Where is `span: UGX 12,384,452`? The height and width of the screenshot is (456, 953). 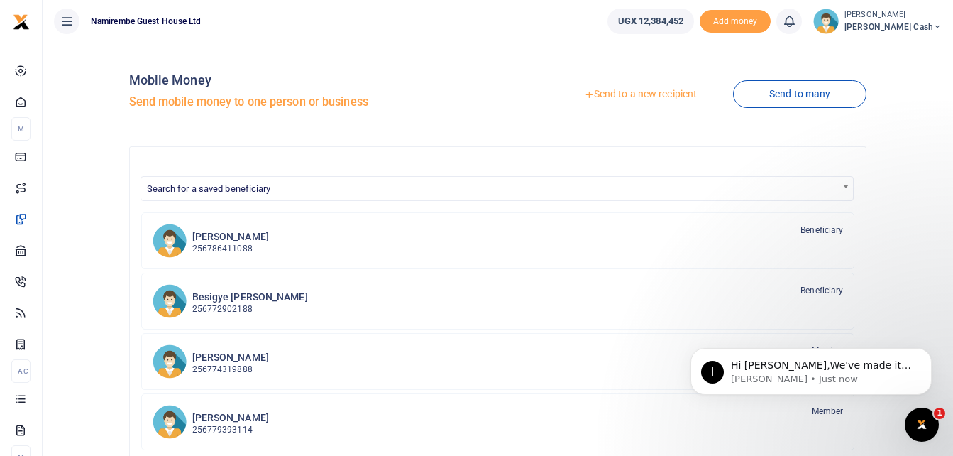
span: UGX 12,384,452 is located at coordinates (651, 21).